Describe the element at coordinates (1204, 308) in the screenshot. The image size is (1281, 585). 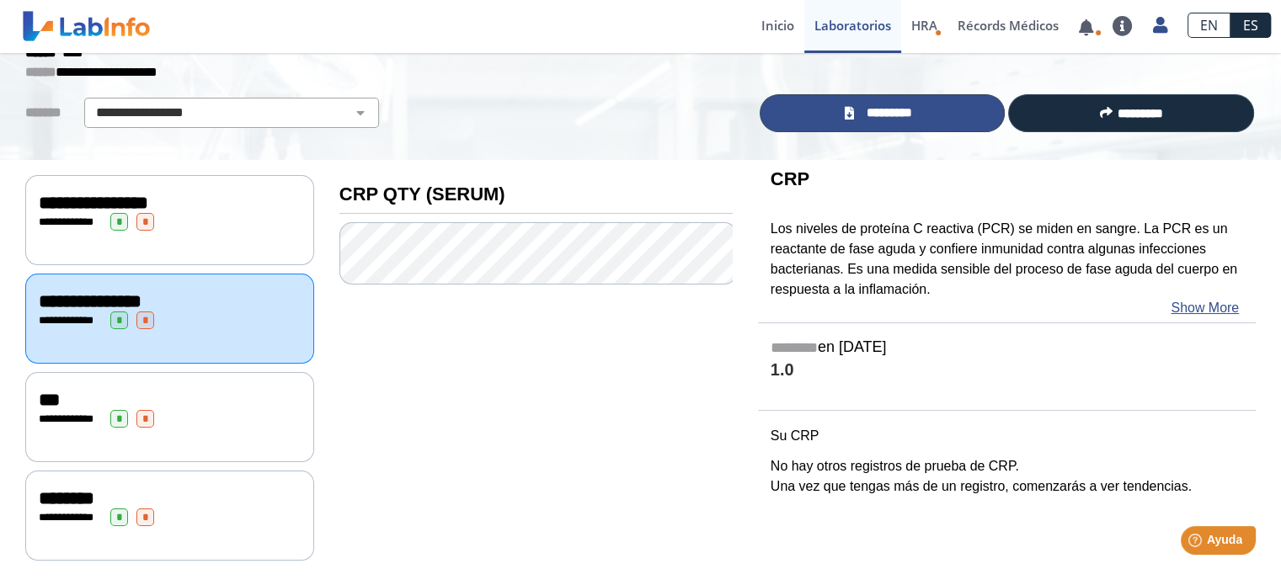
I see `a: Show More` at that location.